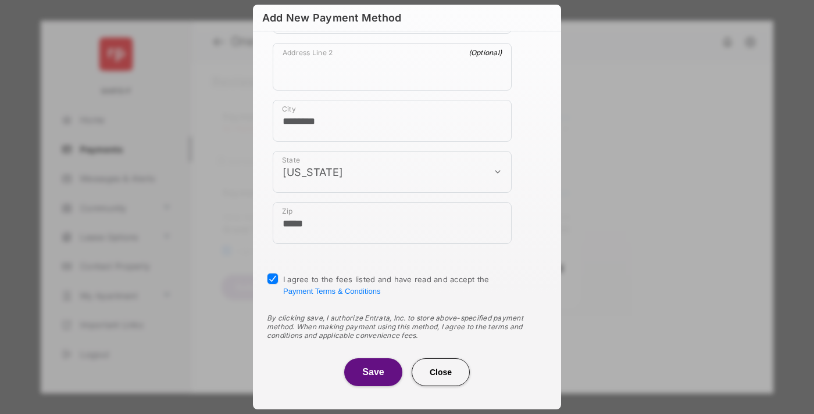  I want to click on div: payment_method_screening[postal_addresses][locality], so click(392, 121).